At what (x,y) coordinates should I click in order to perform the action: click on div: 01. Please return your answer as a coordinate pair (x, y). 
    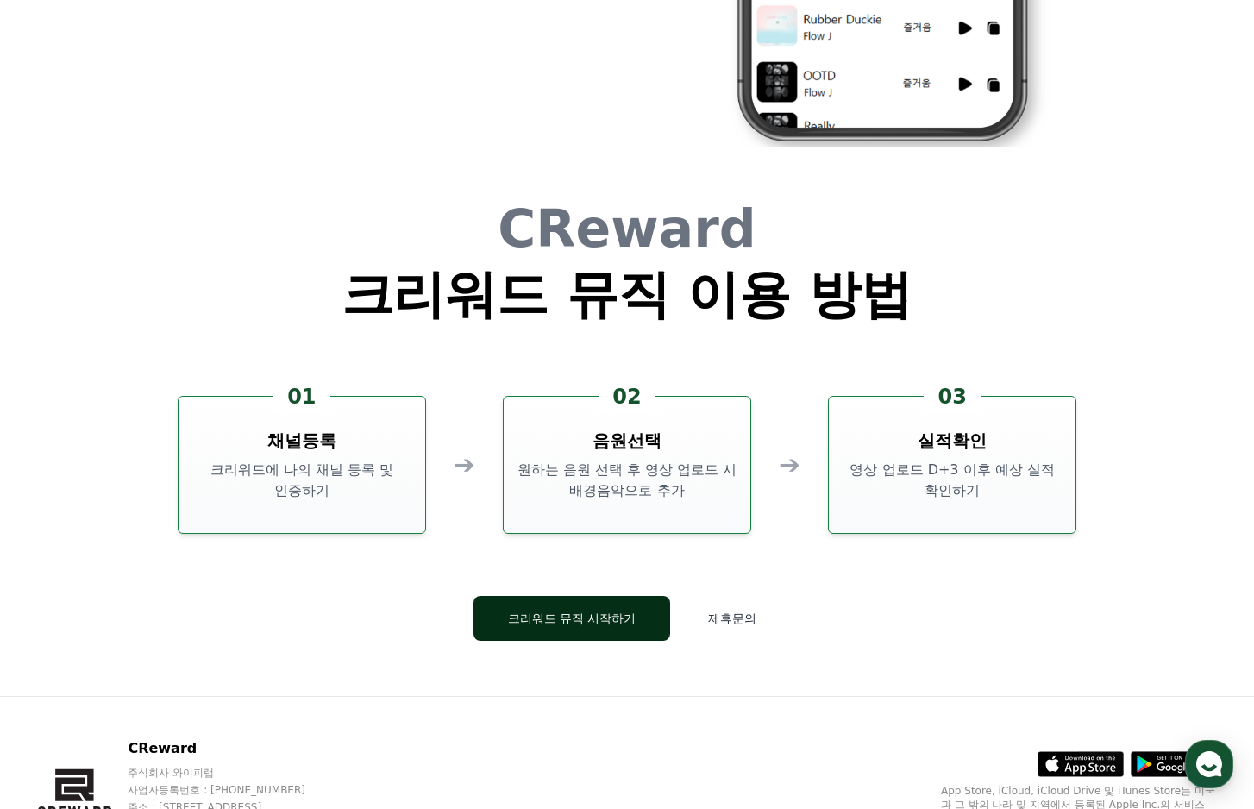
    Looking at the image, I should click on (301, 397).